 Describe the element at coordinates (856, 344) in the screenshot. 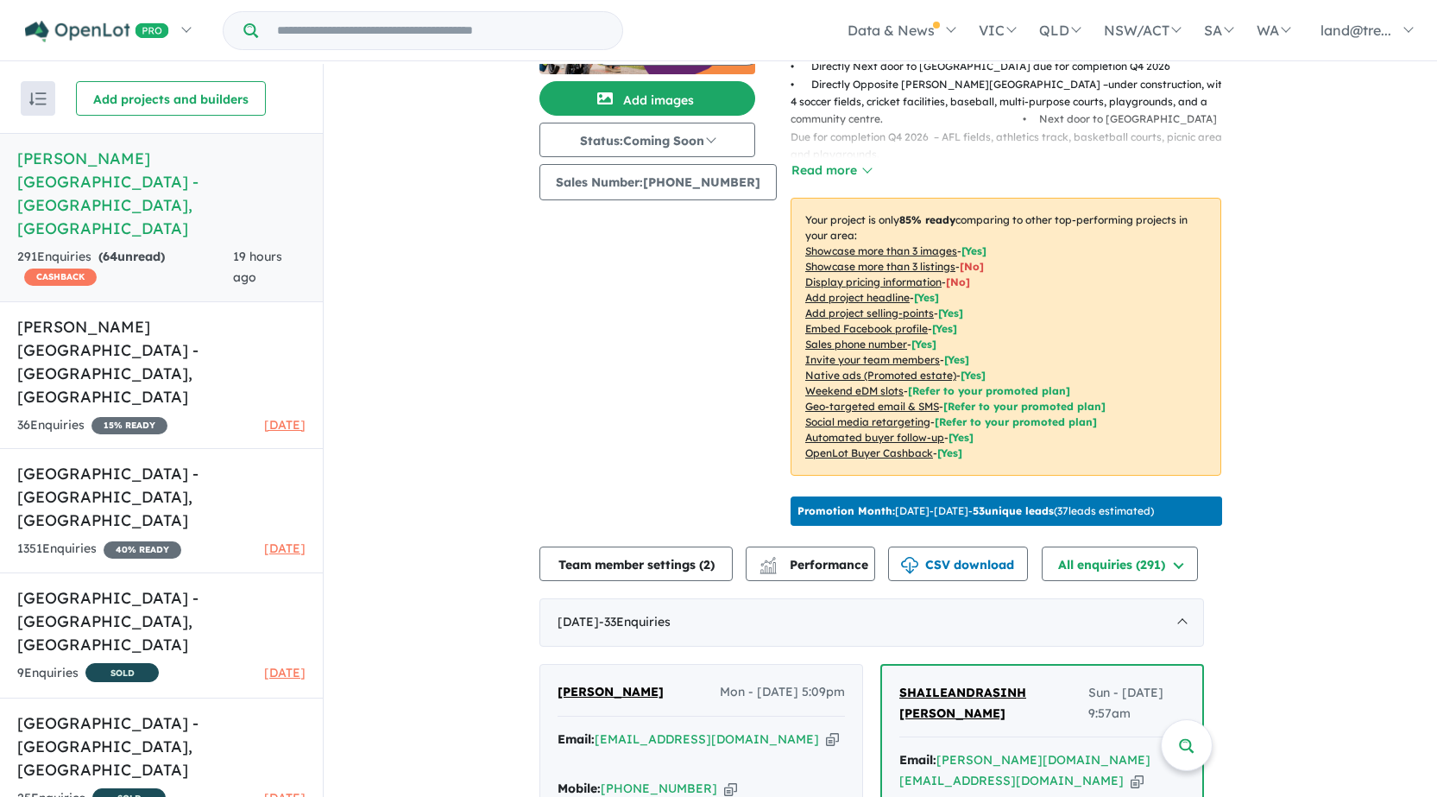

I see `u: Sales phone number` at that location.